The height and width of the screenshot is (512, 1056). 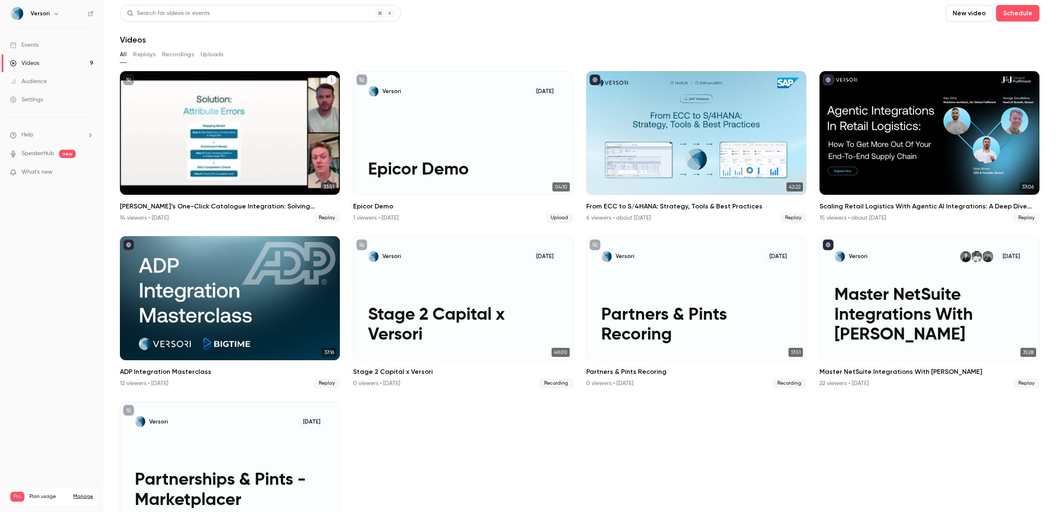 I want to click on li: Partners & Pints Recoring, so click(x=696, y=312).